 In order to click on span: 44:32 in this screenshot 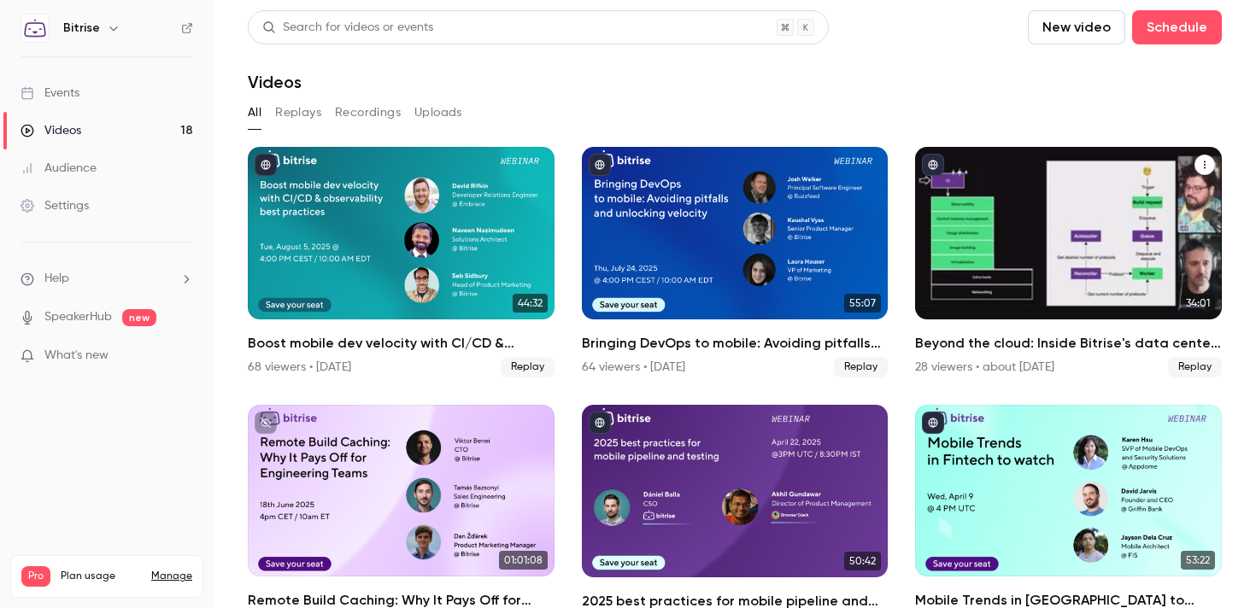, I will do `click(530, 303)`.